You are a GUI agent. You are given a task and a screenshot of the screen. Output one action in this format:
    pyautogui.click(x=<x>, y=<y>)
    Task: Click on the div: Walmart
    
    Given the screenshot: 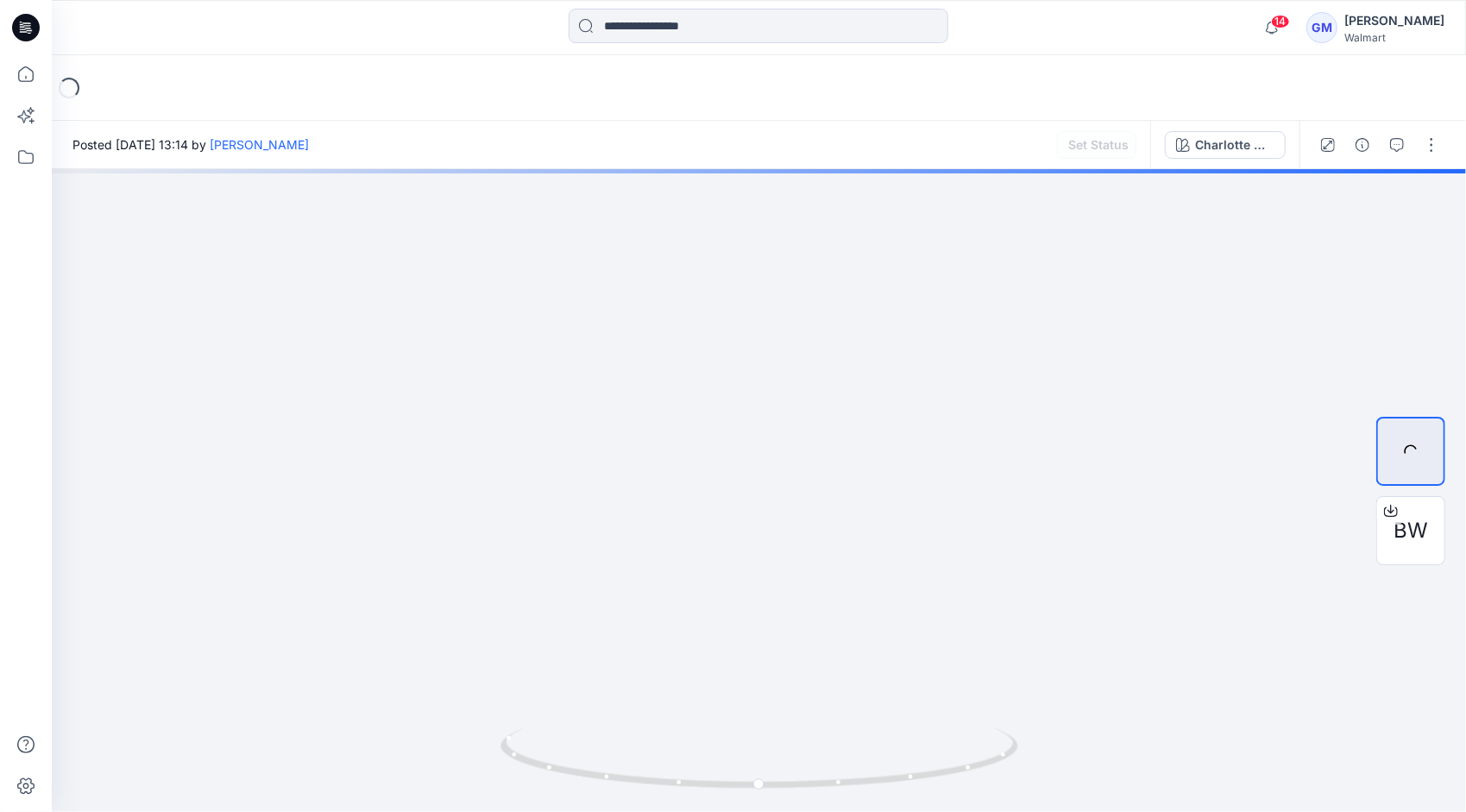 What is the action you would take?
    pyautogui.click(x=1395, y=37)
    